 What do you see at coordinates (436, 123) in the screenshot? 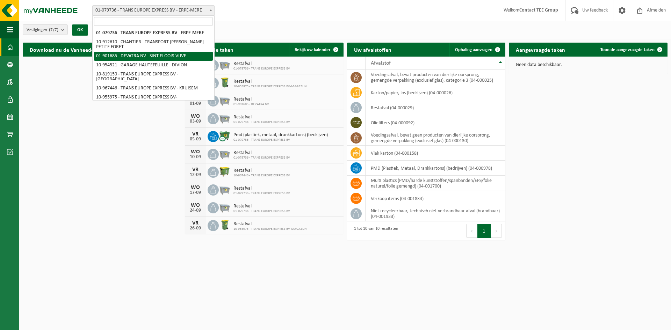
I see `td: oliefilters (04-000092)` at bounding box center [436, 123].